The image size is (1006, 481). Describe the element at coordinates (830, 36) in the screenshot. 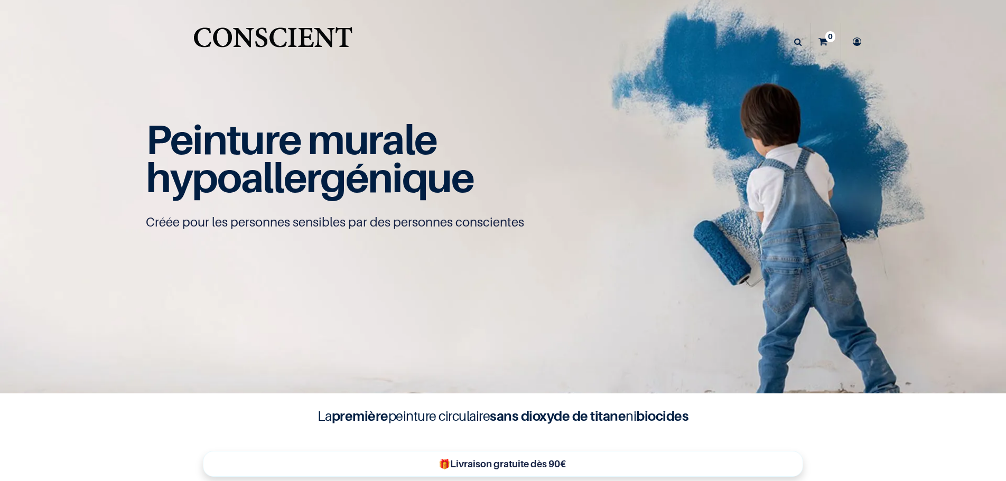

I see `sup: 0` at that location.